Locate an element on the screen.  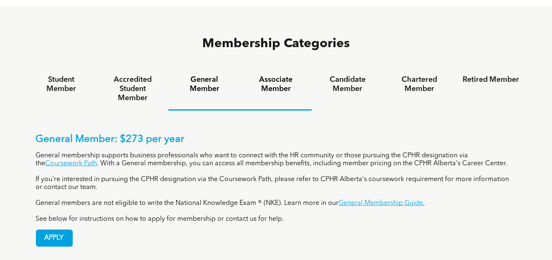
h4: General Member is located at coordinates (204, 84).